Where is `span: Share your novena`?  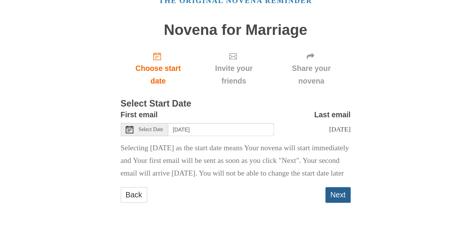 span: Share your novena is located at coordinates (311, 75).